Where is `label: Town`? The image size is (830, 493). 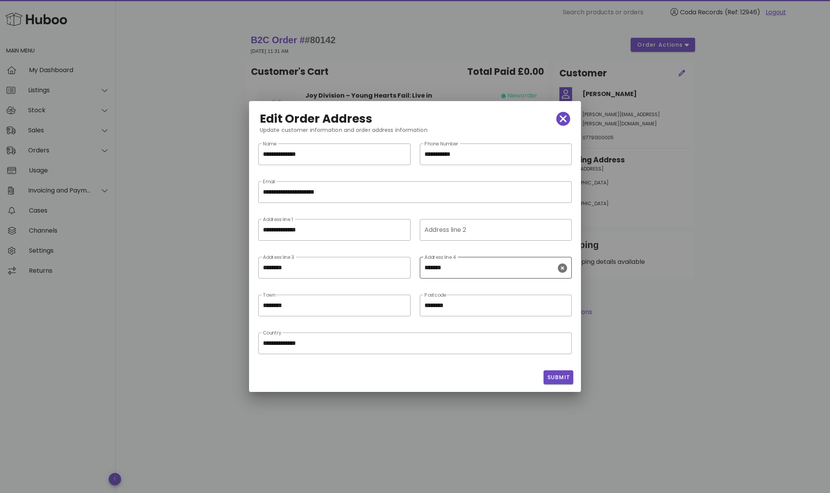
label: Town is located at coordinates (269, 295).